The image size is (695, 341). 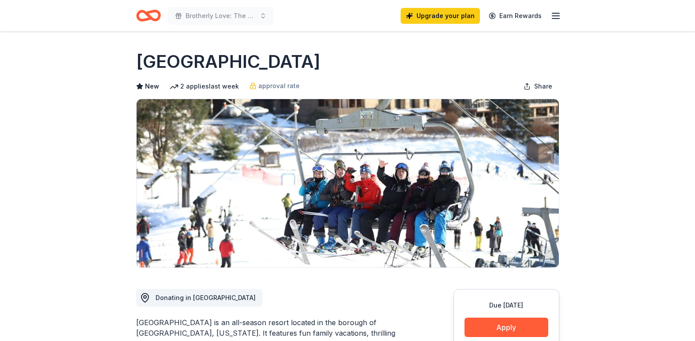 I want to click on a: Home, so click(x=149, y=15).